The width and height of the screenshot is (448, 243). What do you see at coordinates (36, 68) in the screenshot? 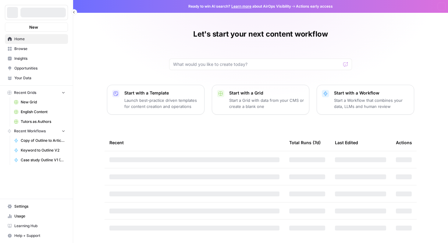
I see `a: Opportunities` at bounding box center [36, 68].